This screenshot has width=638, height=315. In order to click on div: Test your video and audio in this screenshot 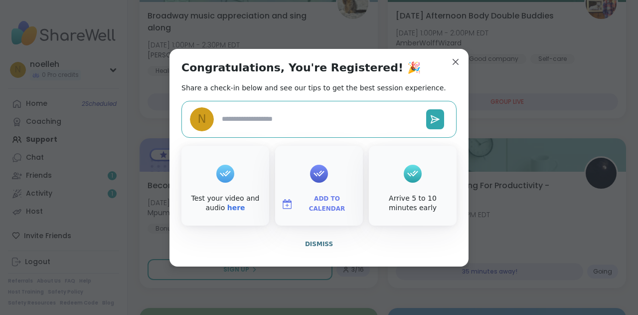, I will do `click(225, 203)`.